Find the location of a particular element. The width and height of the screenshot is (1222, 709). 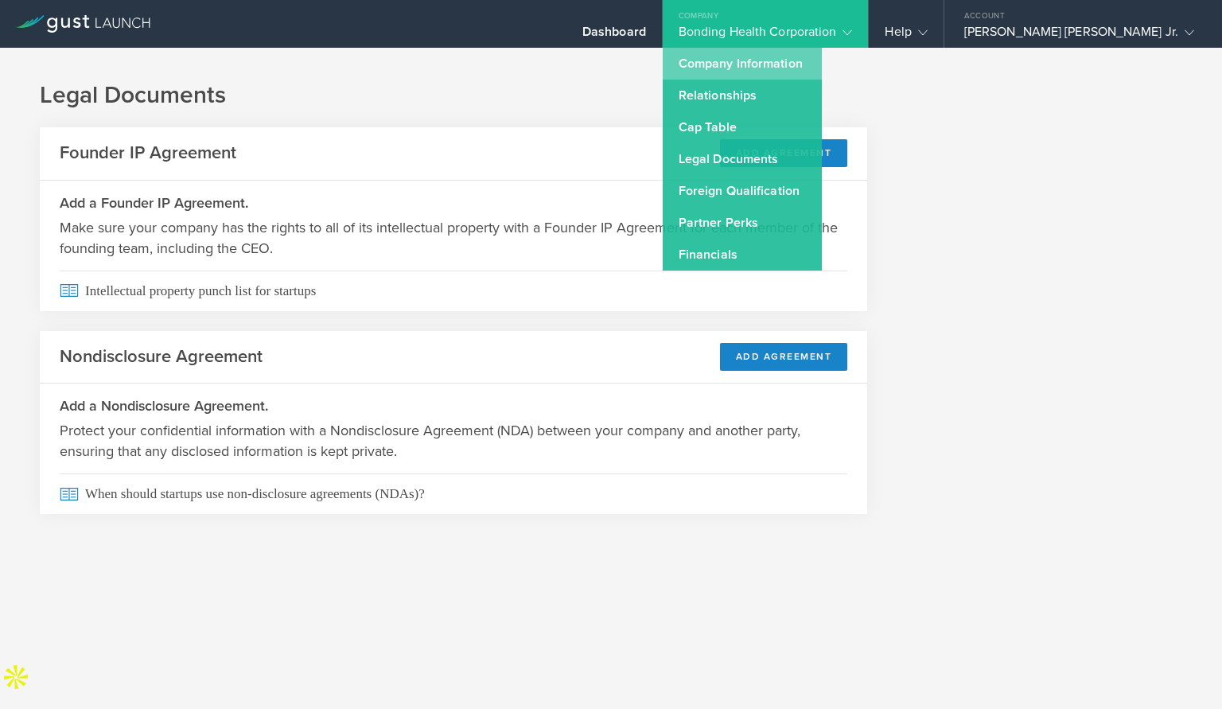

span: When should startups use non-disclosure agreements (NDAs)? is located at coordinates (454, 493).